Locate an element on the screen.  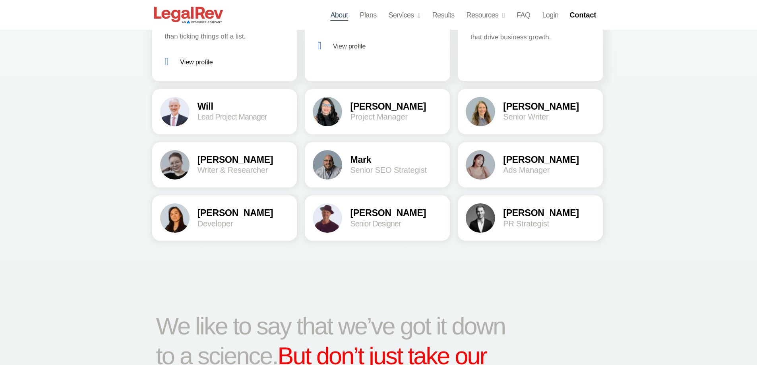
h2: Project Manager is located at coordinates (396, 117).